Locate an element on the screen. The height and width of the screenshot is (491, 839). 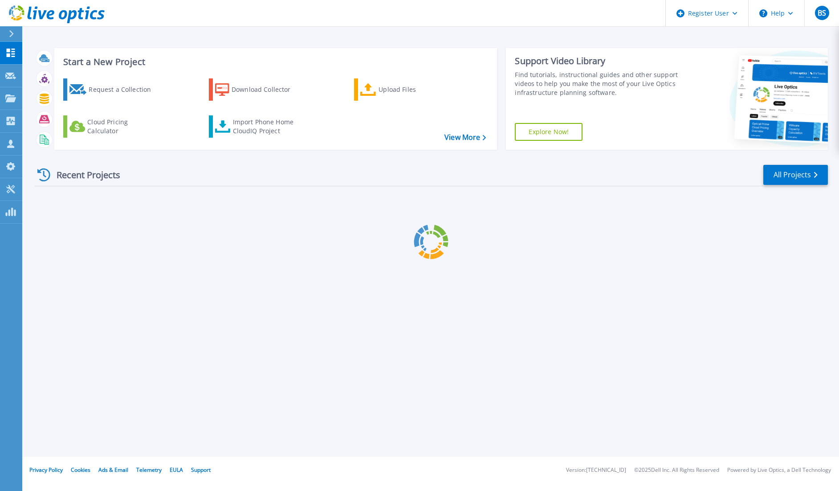
a: Support is located at coordinates (201, 470).